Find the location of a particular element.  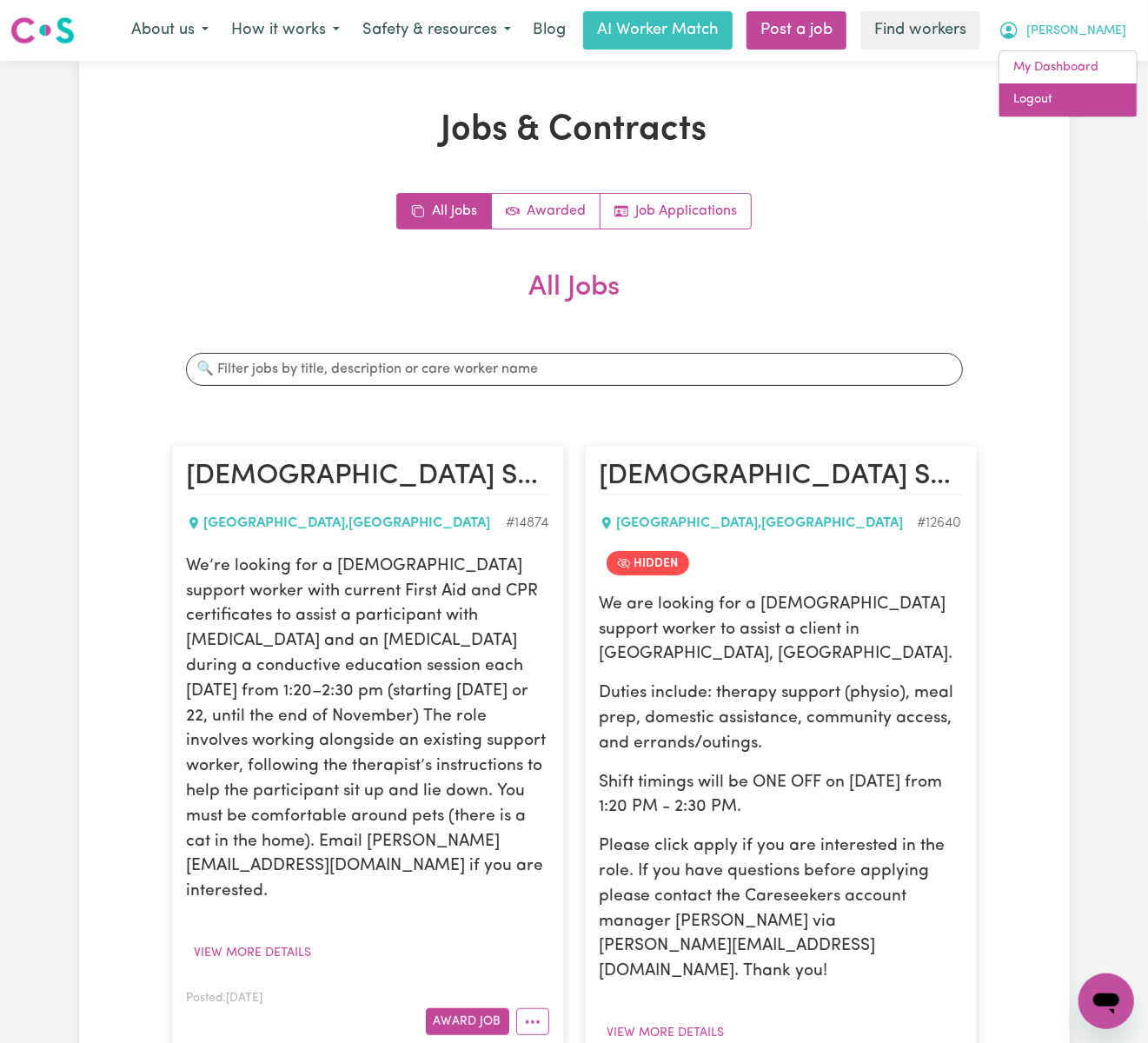

a: Logout is located at coordinates (1069, 100).